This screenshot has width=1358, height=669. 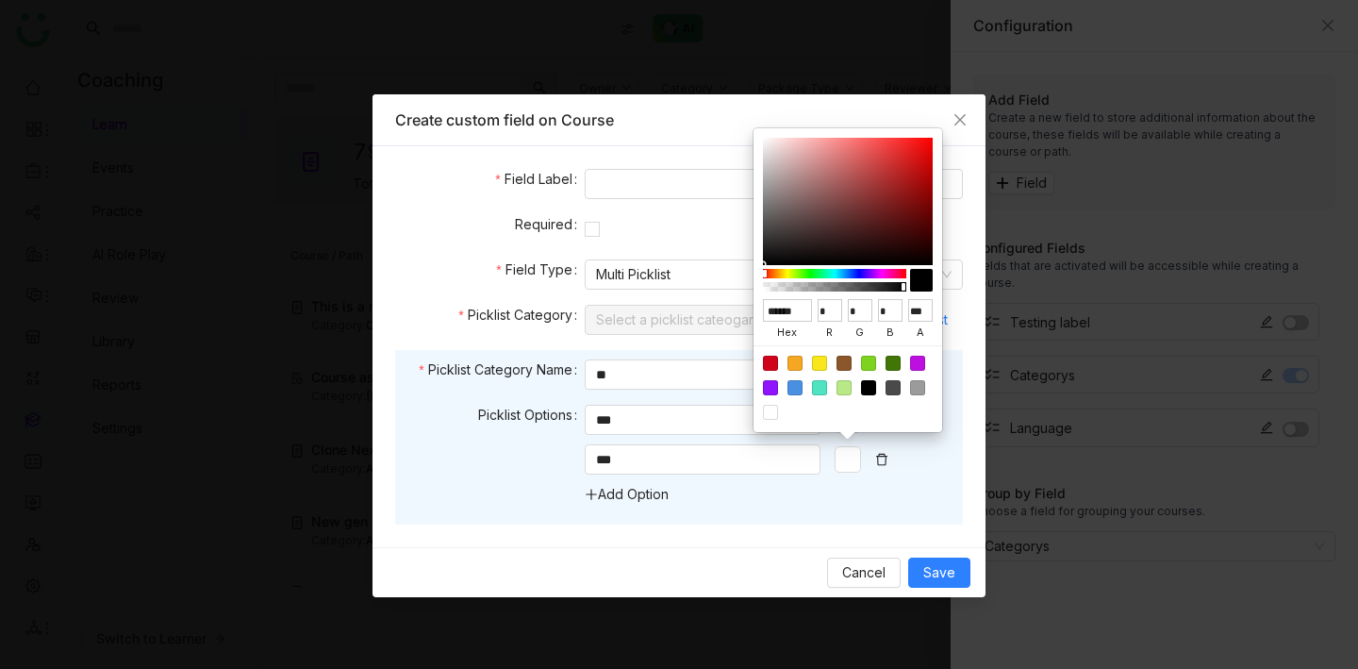 What do you see at coordinates (773, 274) in the screenshot?
I see `nz-select-item: Multi Picklist` at bounding box center [773, 274].